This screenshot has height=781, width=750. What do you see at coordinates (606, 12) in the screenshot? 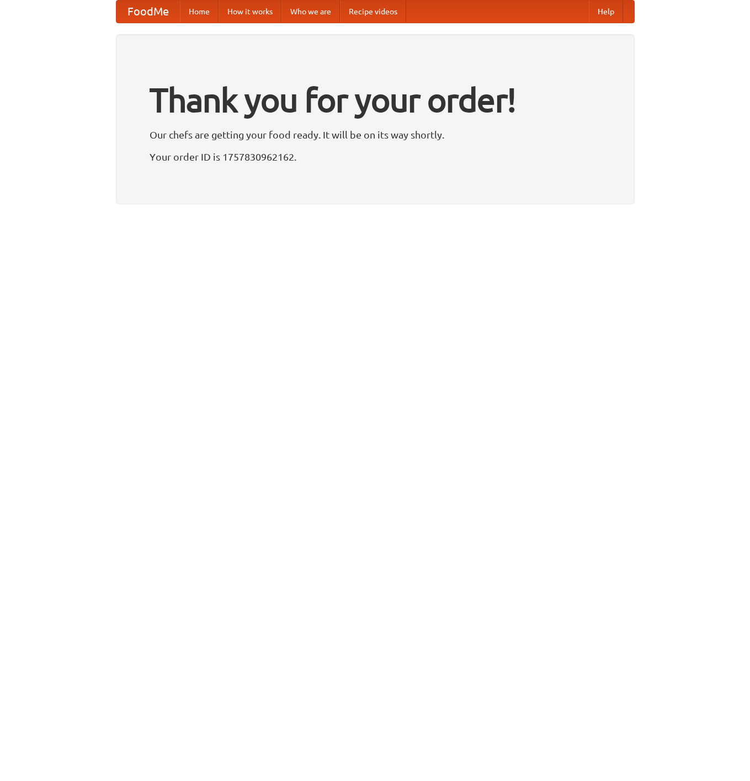
I see `a: Help` at bounding box center [606, 12].